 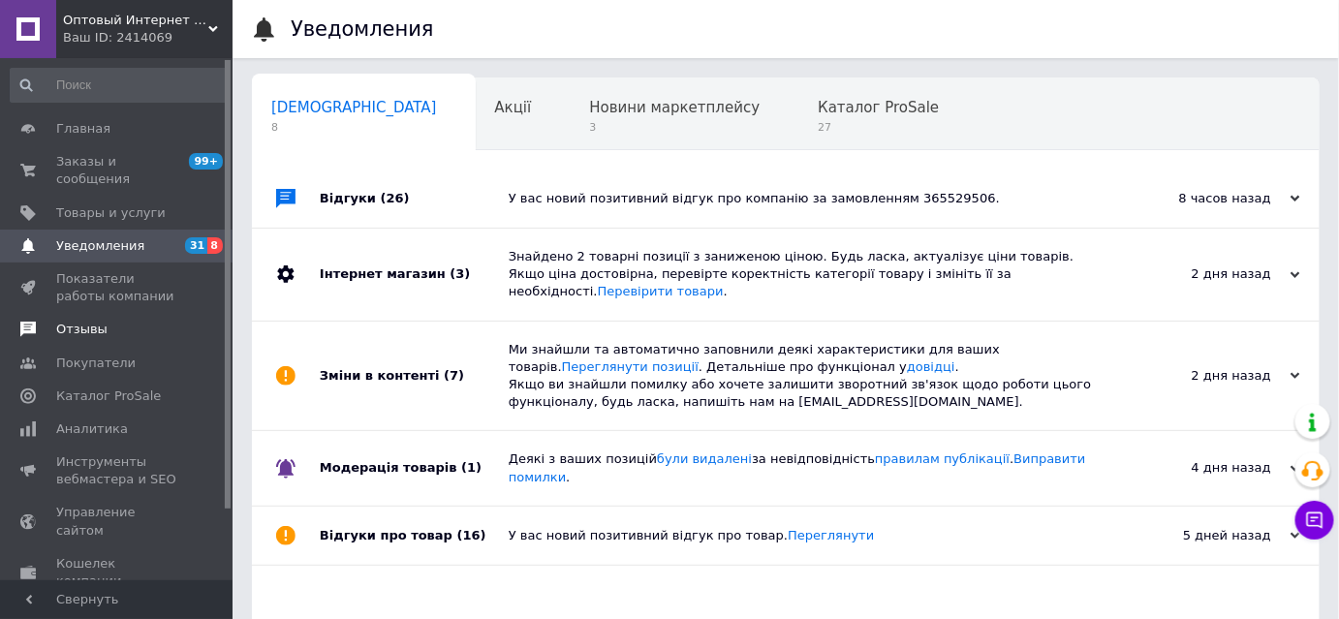 I want to click on div: Зміни в контенті, so click(x=414, y=376).